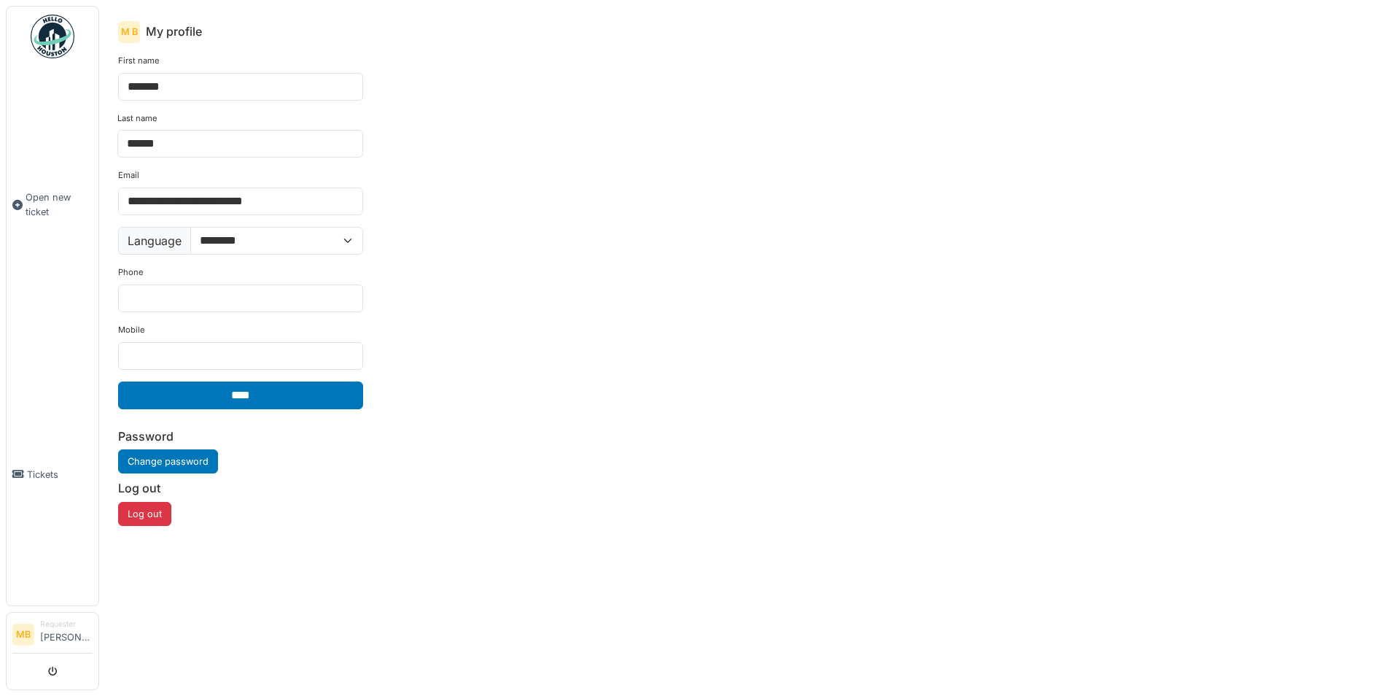 This screenshot has height=696, width=1394. What do you see at coordinates (52, 204) in the screenshot?
I see `a: Open new ticket` at bounding box center [52, 204].